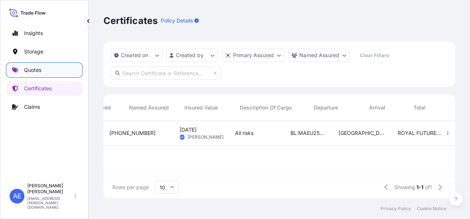 Image resolution: width=470 pixels, height=219 pixels. Describe the element at coordinates (396, 209) in the screenshot. I see `a: Privacy Policy` at that location.